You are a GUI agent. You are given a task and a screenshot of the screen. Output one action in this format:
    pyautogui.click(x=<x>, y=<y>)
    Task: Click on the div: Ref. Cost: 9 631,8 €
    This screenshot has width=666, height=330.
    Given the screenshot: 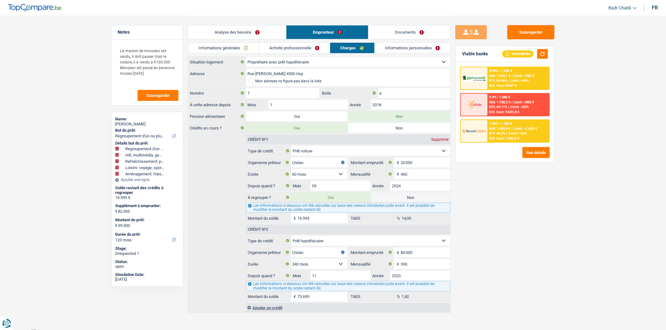 What is the action you would take?
    pyautogui.click(x=504, y=112)
    